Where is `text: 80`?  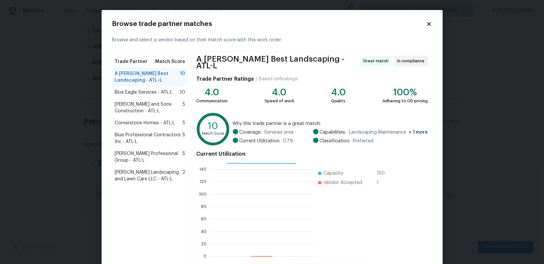 text: 80 is located at coordinates (204, 206).